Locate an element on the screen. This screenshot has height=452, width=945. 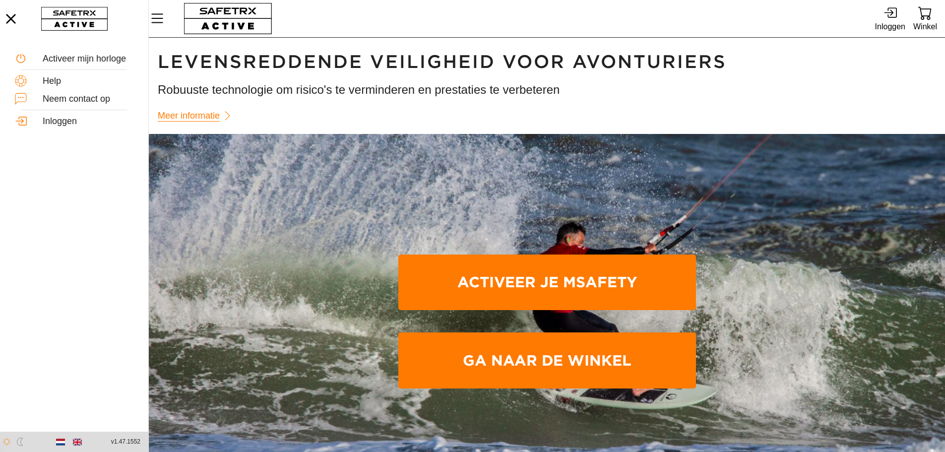
span: Meer informatie is located at coordinates (189, 116).